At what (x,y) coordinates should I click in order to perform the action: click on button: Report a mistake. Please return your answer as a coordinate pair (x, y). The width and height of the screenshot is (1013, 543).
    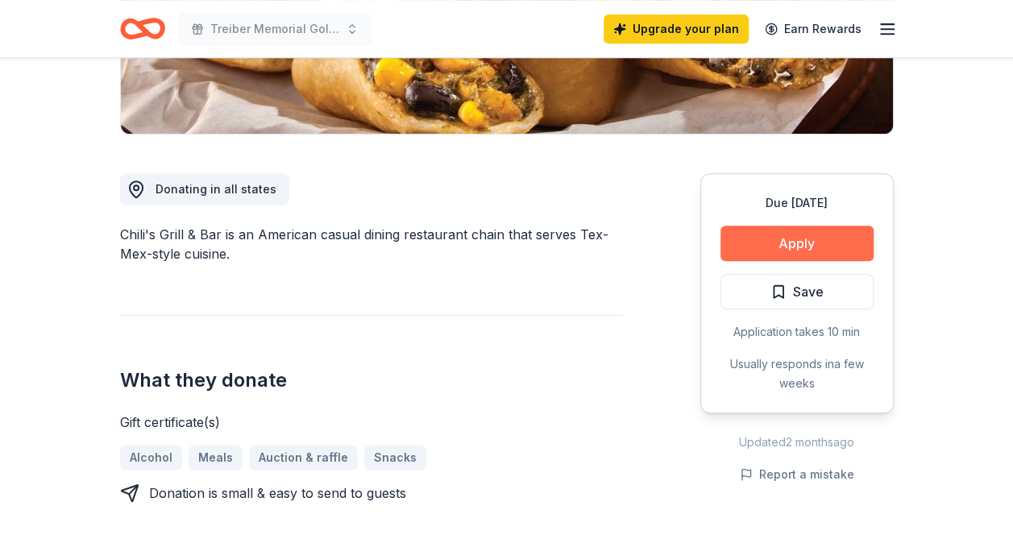
    Looking at the image, I should click on (797, 475).